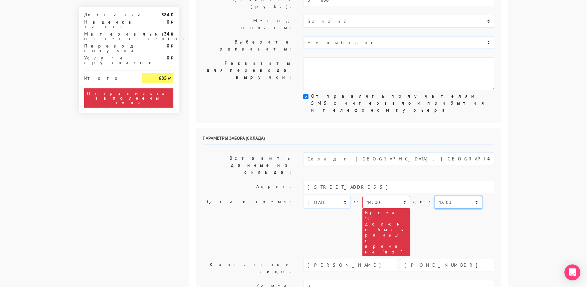  I want to click on h6: Параметры забора (склада), so click(348, 140).